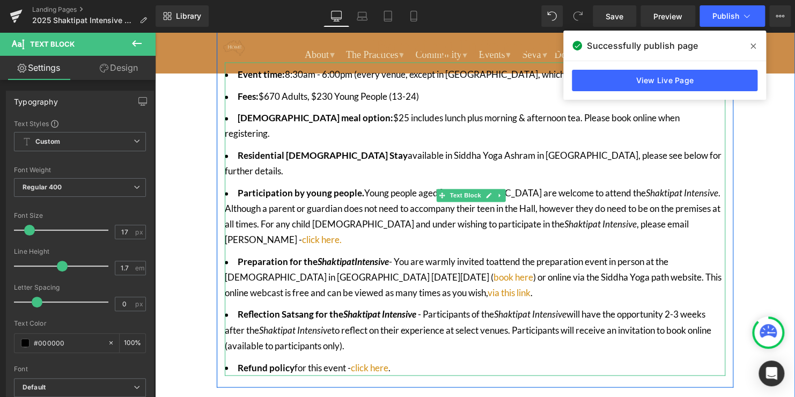 This screenshot has height=397, width=795. Describe the element at coordinates (388, 16) in the screenshot. I see `a: Tablet` at that location.